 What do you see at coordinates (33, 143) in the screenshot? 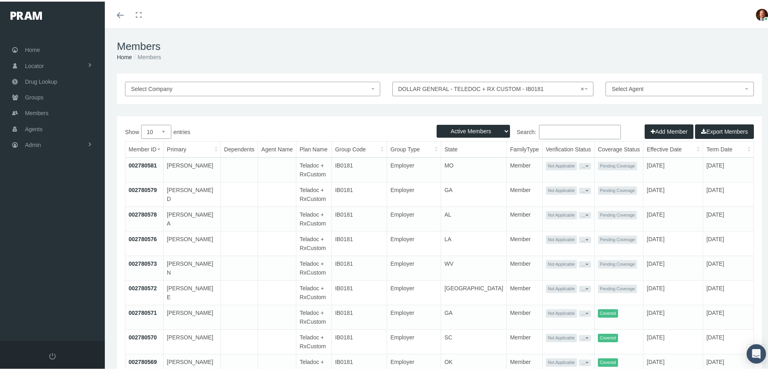
I see `span: Admin` at bounding box center [33, 143].